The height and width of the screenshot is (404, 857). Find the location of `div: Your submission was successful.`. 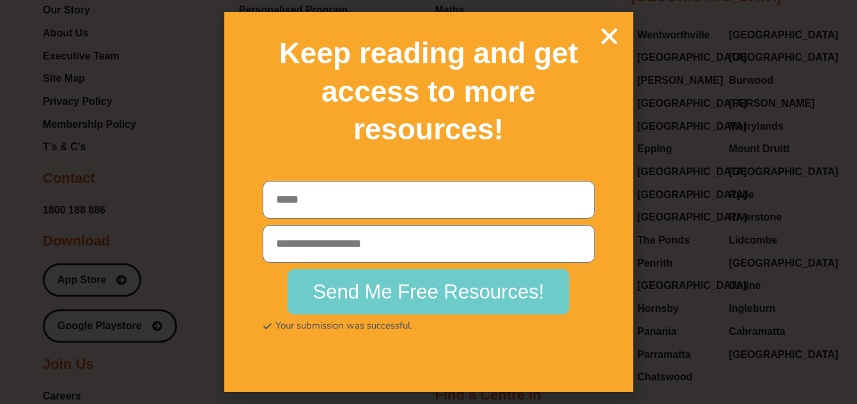

div: Your submission was successful. is located at coordinates (429, 326).